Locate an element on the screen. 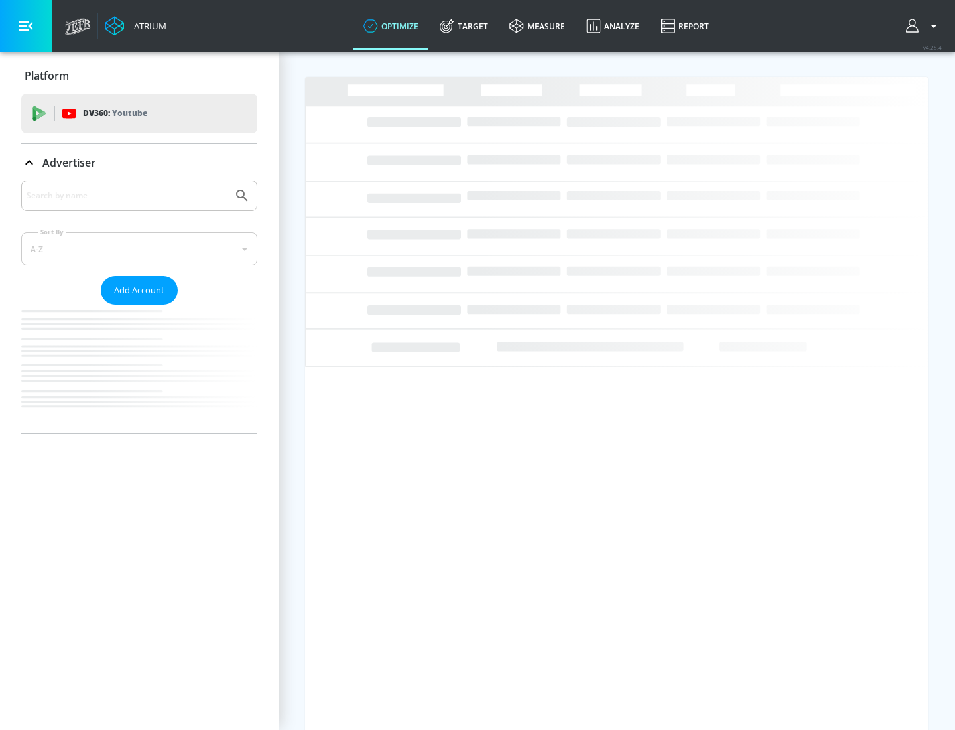 Image resolution: width=955 pixels, height=730 pixels. p: Advertiser is located at coordinates (69, 162).